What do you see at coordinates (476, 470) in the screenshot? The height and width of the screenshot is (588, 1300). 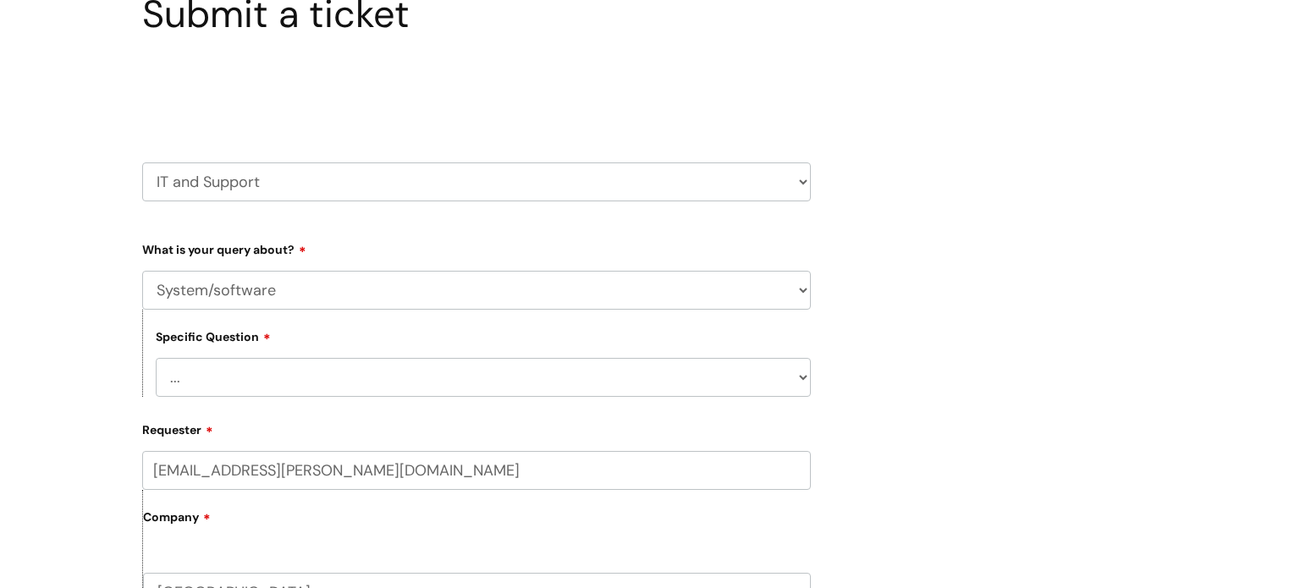 I see `input: Email` at bounding box center [476, 470].